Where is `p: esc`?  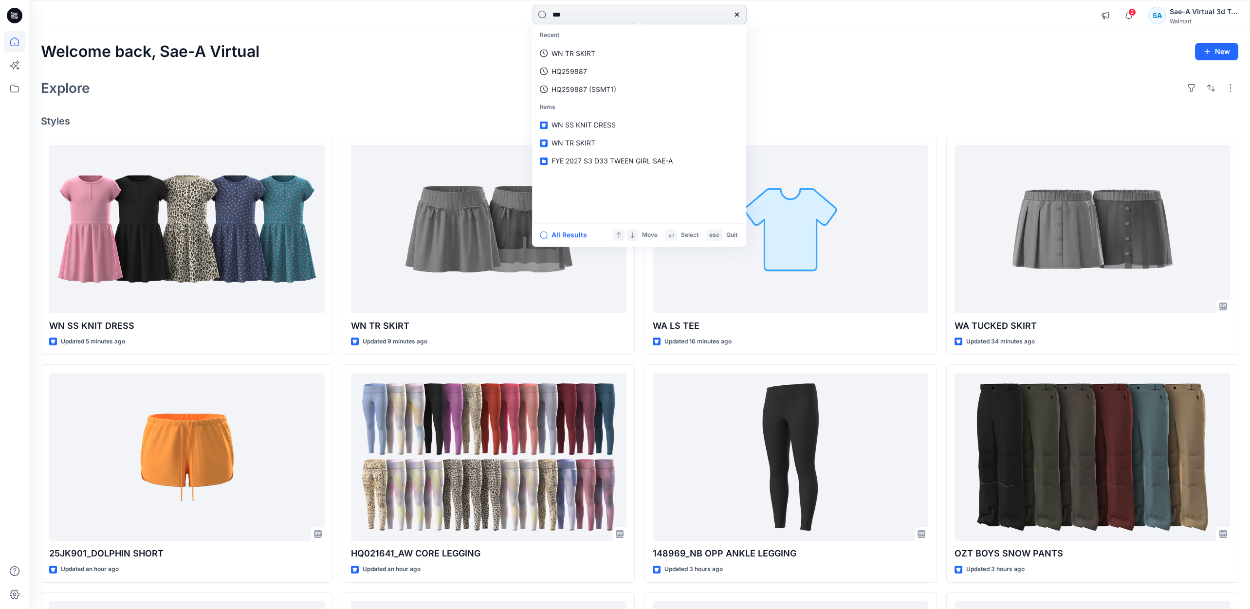
p: esc is located at coordinates (714, 235).